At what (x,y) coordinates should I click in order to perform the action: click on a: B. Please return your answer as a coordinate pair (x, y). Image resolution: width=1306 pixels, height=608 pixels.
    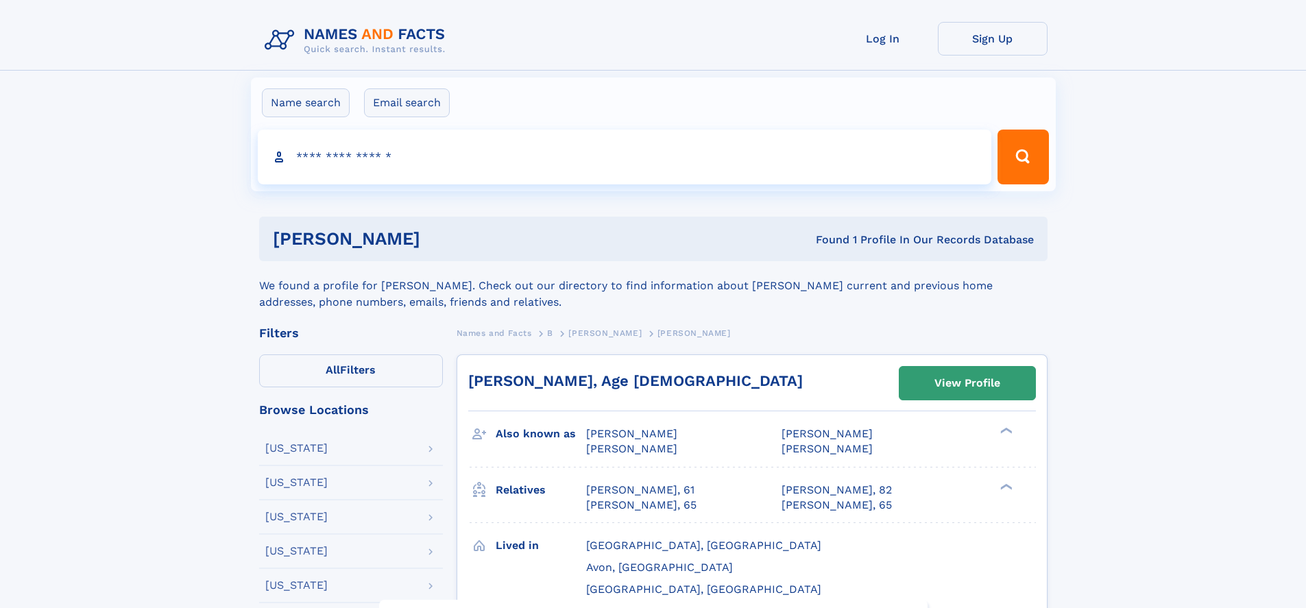
    Looking at the image, I should click on (550, 332).